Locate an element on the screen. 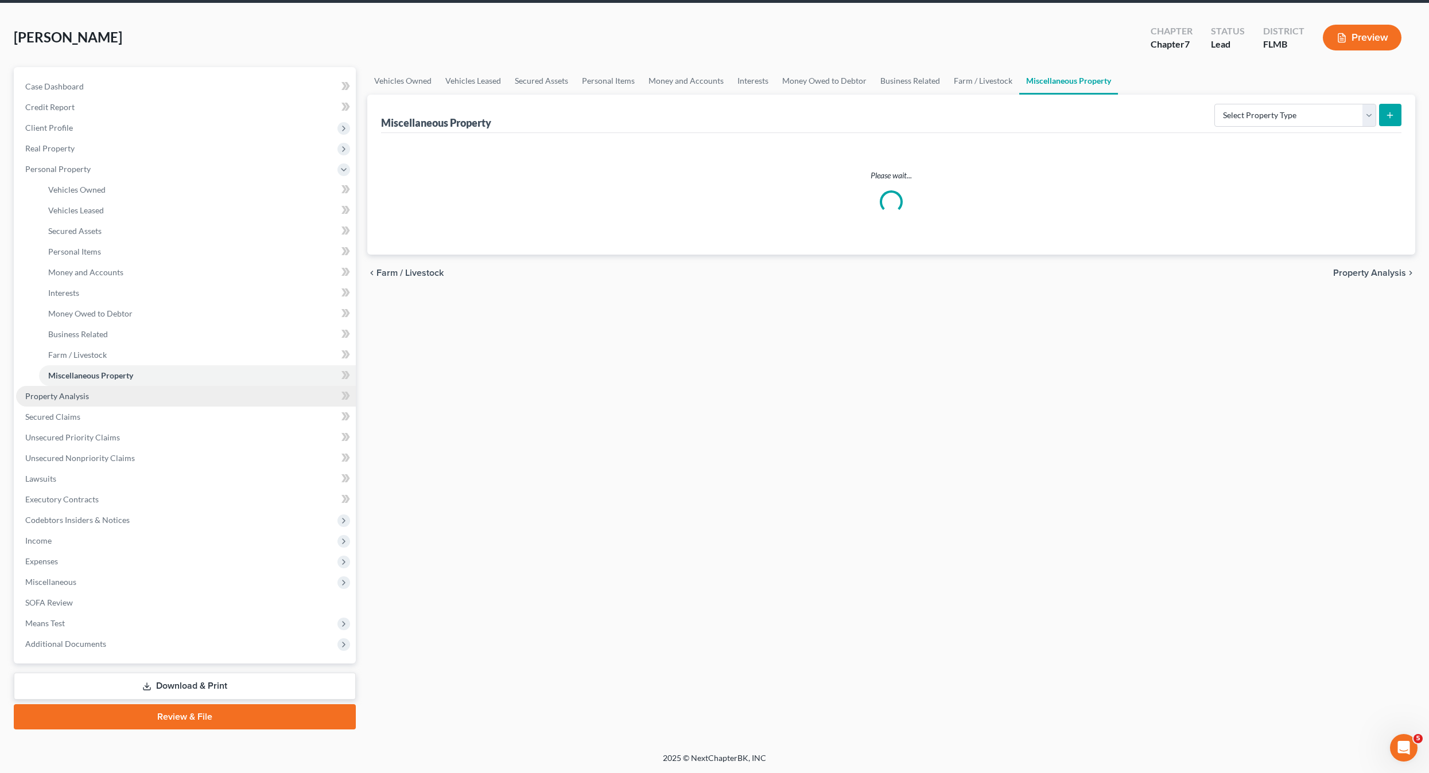 Image resolution: width=1429 pixels, height=773 pixels. button: Property Analysis chevron_right is located at coordinates (1374, 273).